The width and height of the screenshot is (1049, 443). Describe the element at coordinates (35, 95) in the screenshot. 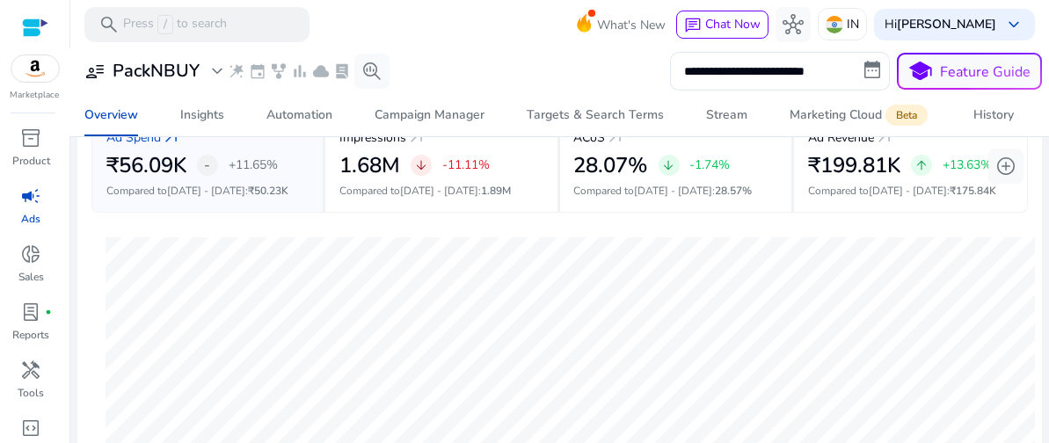

I see `p: Marketplace` at that location.